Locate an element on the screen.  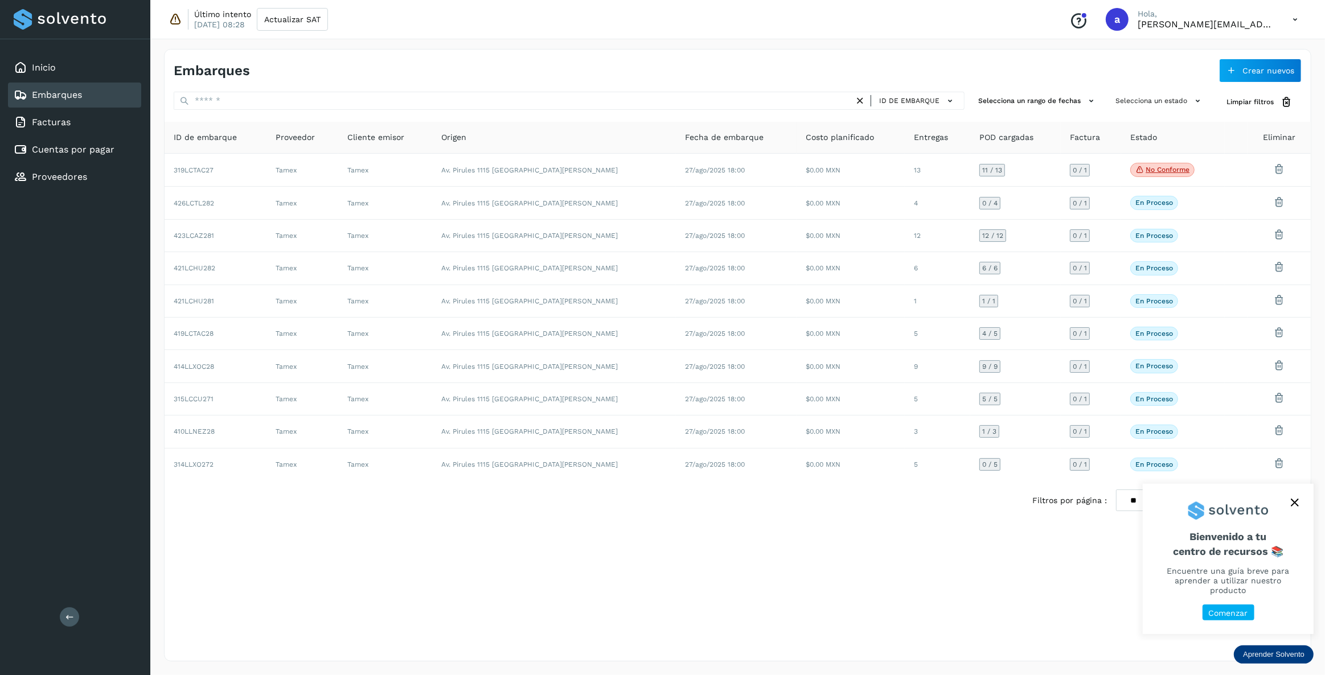
p: Hola, is located at coordinates (1206, 14).